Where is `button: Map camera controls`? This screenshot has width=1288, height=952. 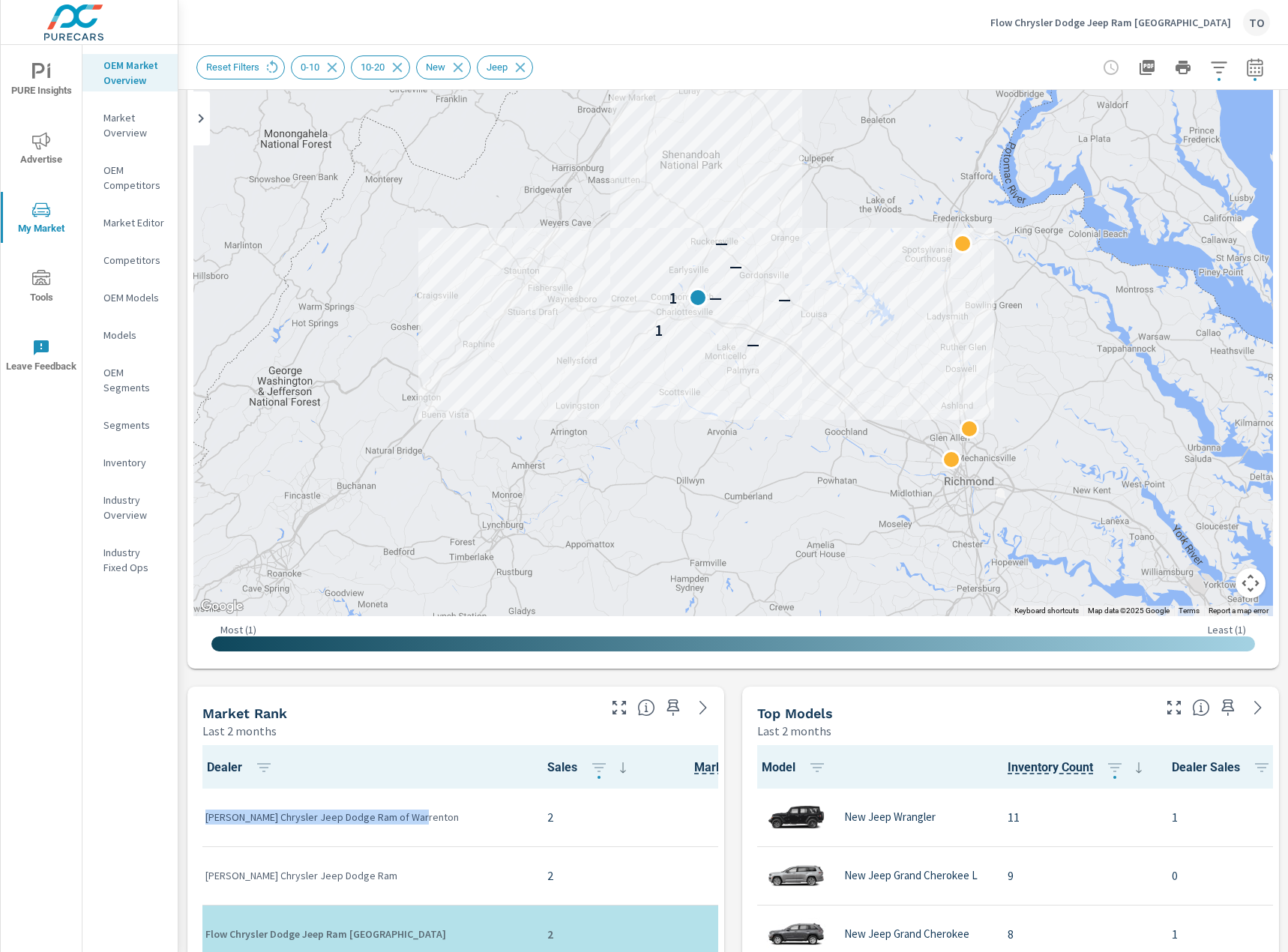 button: Map camera controls is located at coordinates (1250, 583).